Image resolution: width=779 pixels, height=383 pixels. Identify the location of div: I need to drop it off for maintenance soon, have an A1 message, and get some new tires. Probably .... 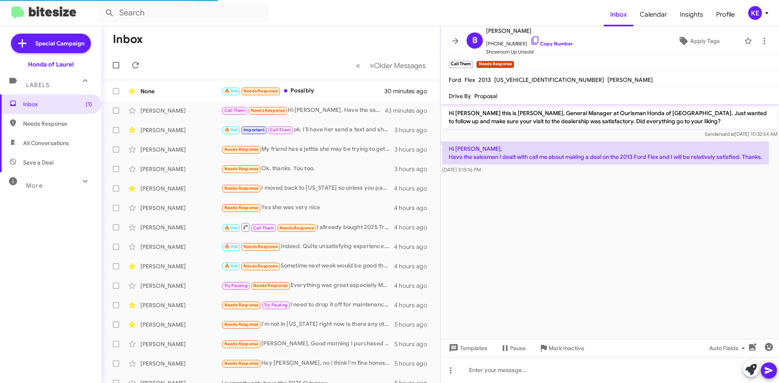
(308, 305).